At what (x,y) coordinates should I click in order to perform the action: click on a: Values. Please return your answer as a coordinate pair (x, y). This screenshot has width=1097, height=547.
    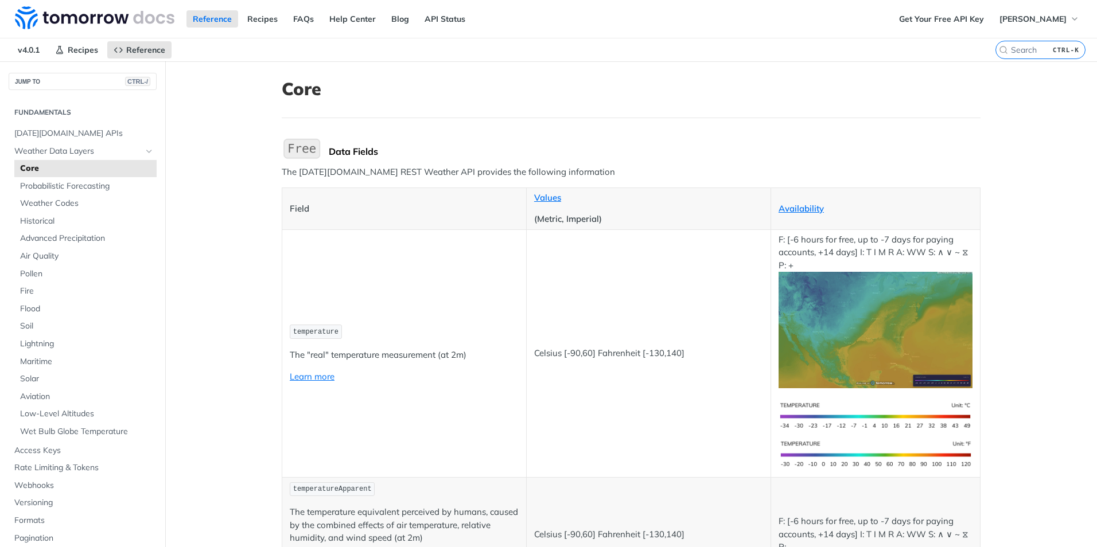
    Looking at the image, I should click on (547, 197).